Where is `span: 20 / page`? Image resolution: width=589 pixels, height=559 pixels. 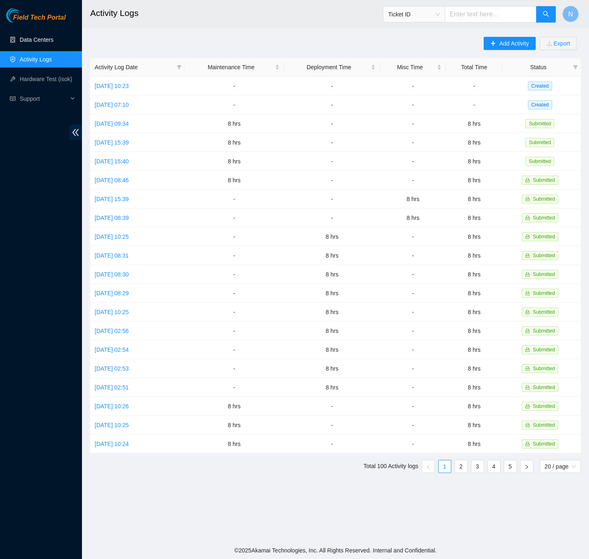 span: 20 / page is located at coordinates (560, 467).